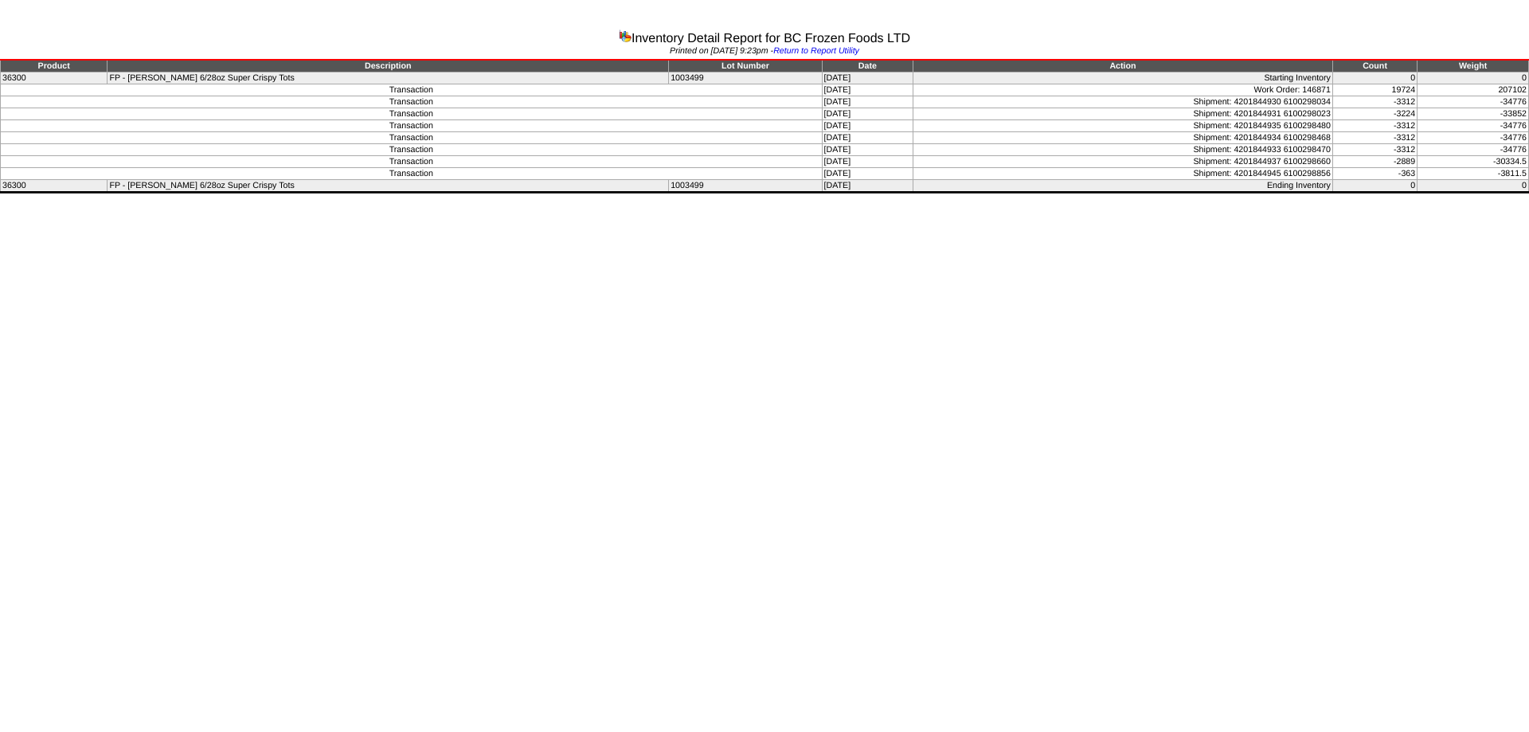  What do you see at coordinates (388, 66) in the screenshot?
I see `td: Description` at bounding box center [388, 66].